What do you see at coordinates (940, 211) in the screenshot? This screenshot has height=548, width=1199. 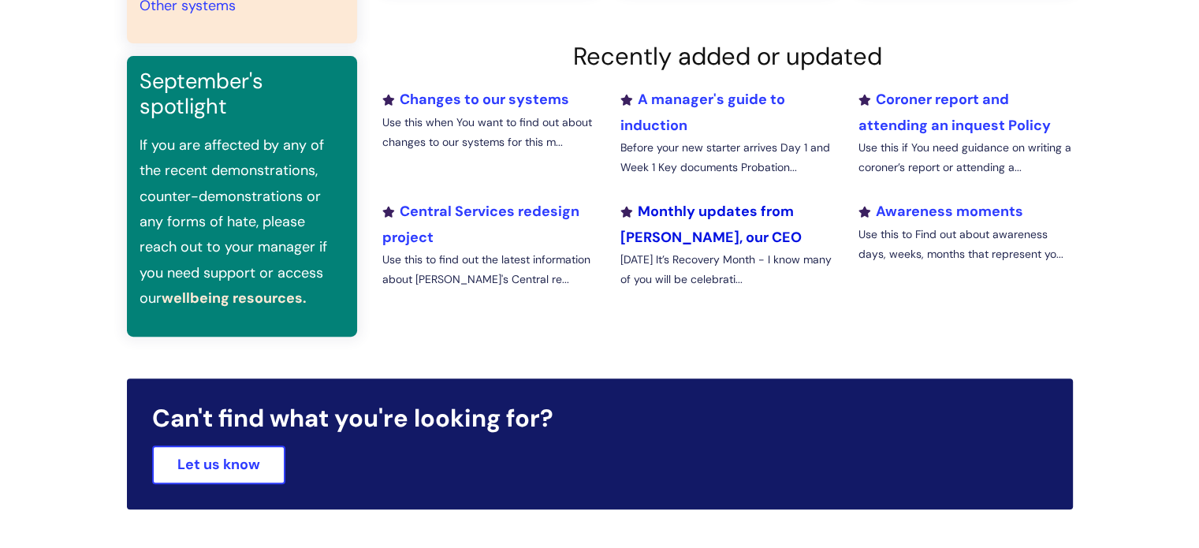 I see `a: Awareness moments` at bounding box center [940, 211].